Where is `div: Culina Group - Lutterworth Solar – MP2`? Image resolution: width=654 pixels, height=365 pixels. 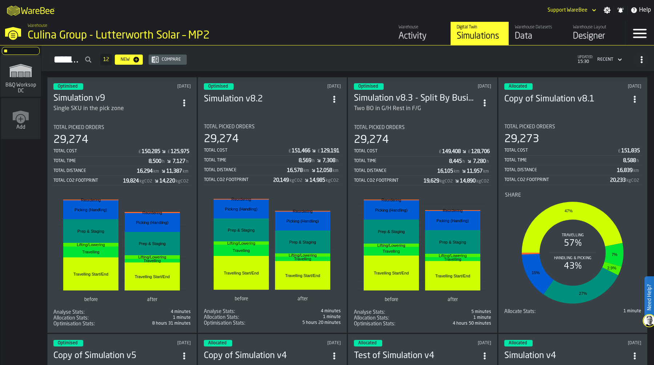
div: Culina Group - Lutterworth Solar – MP2 is located at coordinates (126, 36).